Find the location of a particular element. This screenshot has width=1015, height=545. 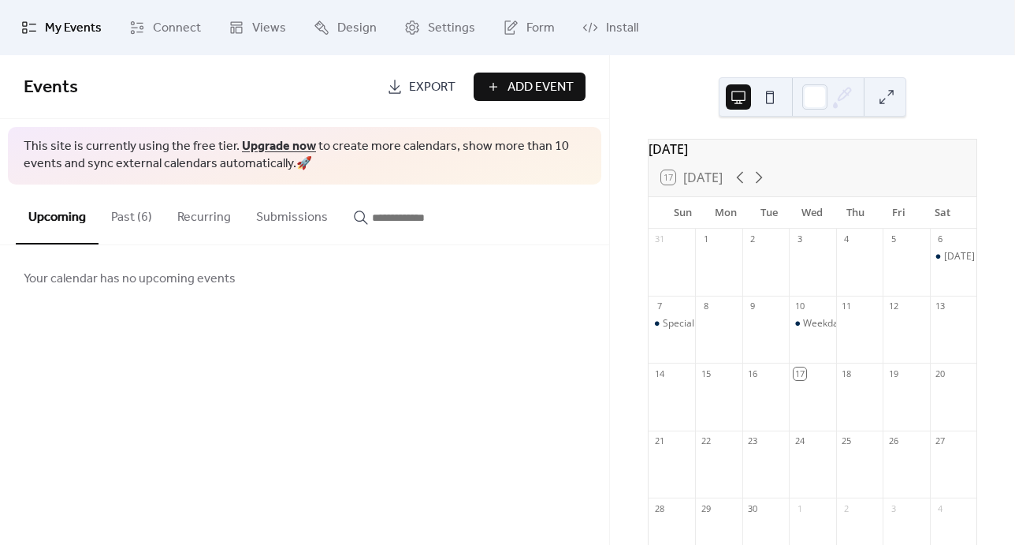

span: Design is located at coordinates (357, 28).